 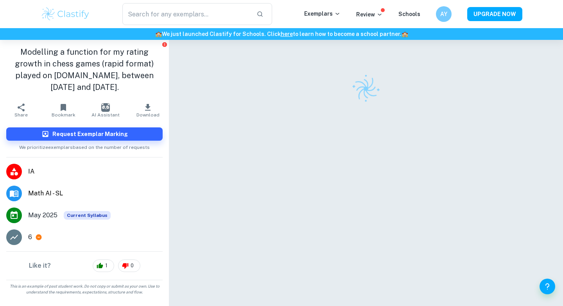 What do you see at coordinates (90, 134) in the screenshot?
I see `h6: Request Exemplar Marking` at bounding box center [90, 134].